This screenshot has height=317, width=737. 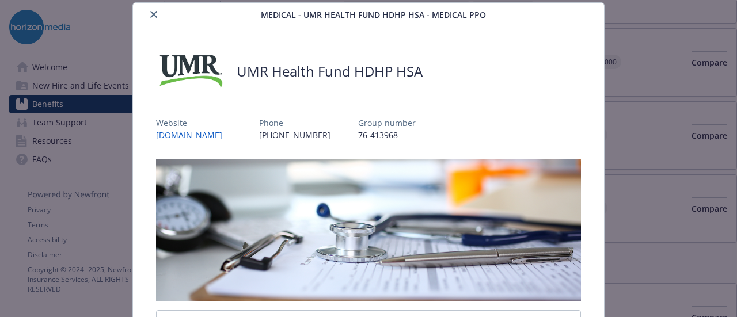 I want to click on p: Group number, so click(x=387, y=123).